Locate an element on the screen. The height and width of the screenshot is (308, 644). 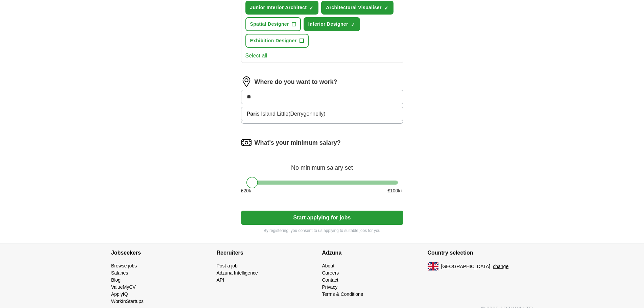
img: UK flag is located at coordinates (433, 267).